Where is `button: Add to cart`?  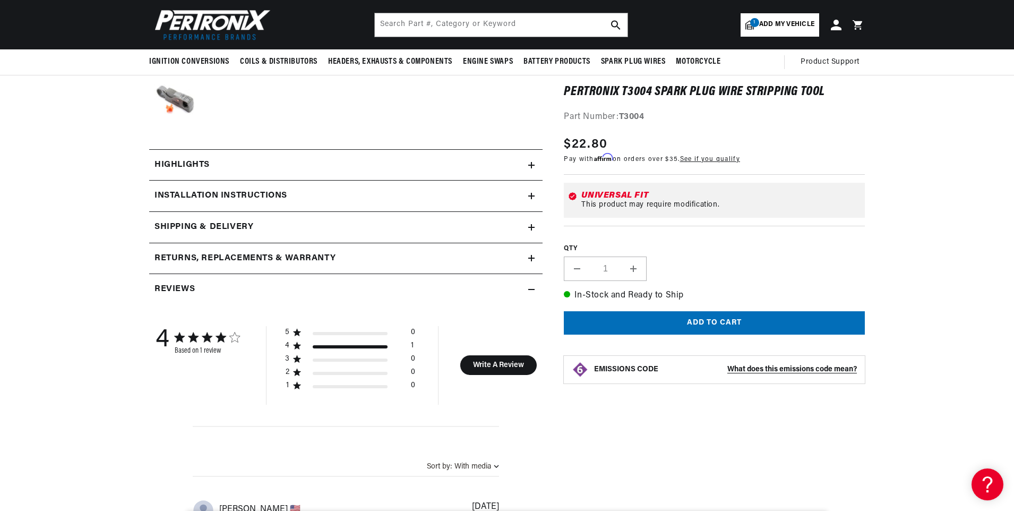
button: Add to cart is located at coordinates (714, 323).